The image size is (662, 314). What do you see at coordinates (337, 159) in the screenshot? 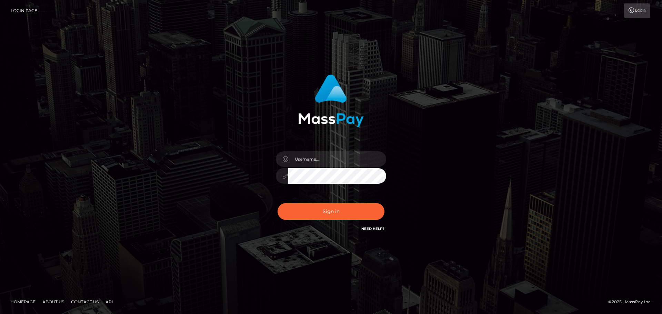
I see `input: Username...` at bounding box center [337, 159].